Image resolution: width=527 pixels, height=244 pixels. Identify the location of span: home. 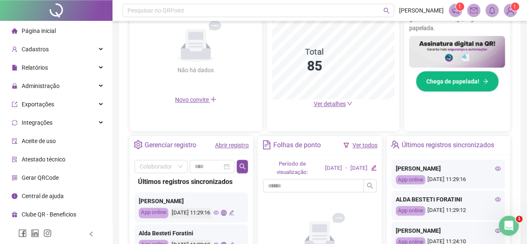
(15, 31).